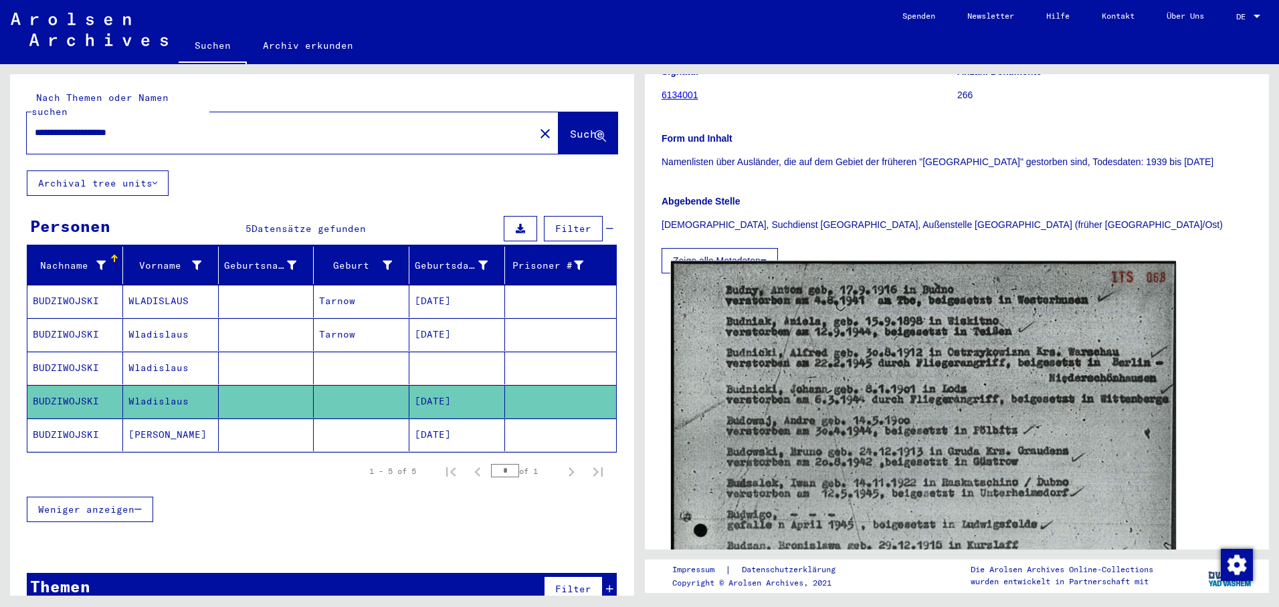 This screenshot has height=607, width=1279. What do you see at coordinates (308, 229) in the screenshot?
I see `span: Datensätze gefunden` at bounding box center [308, 229].